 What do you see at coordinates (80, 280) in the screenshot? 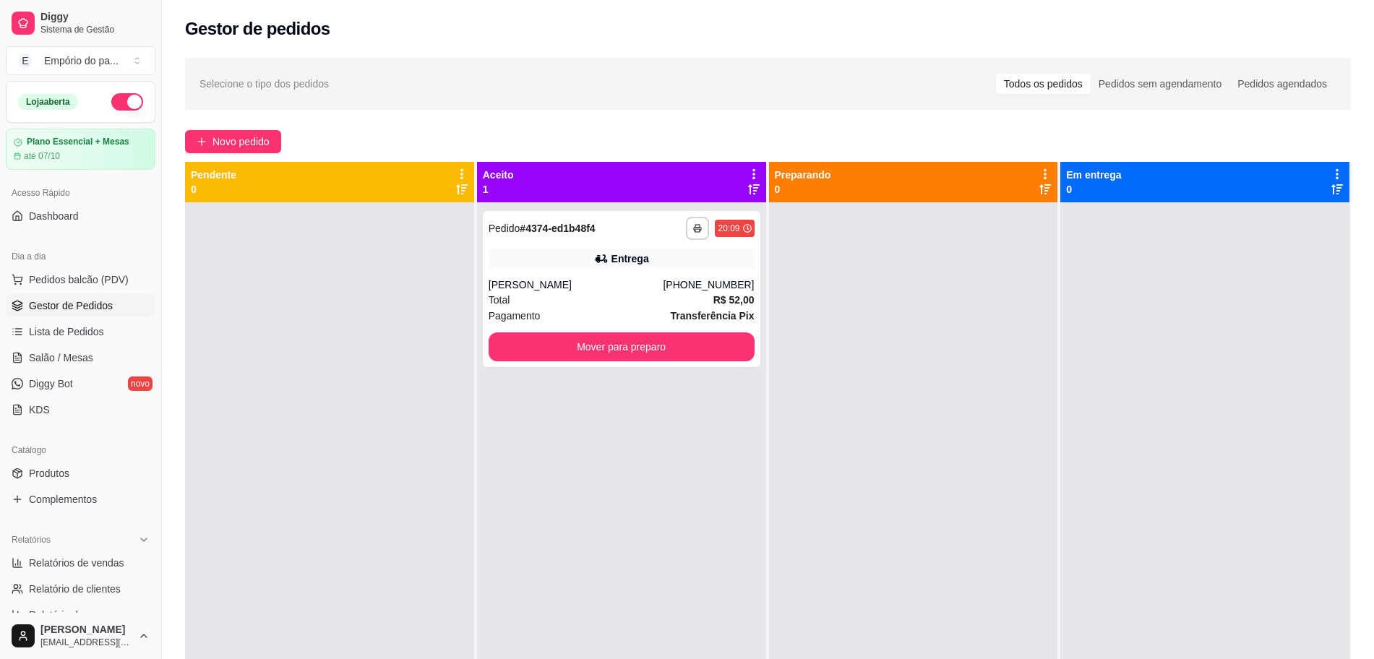
I see `button: Pedidos balcão (PDV)` at bounding box center [80, 280].